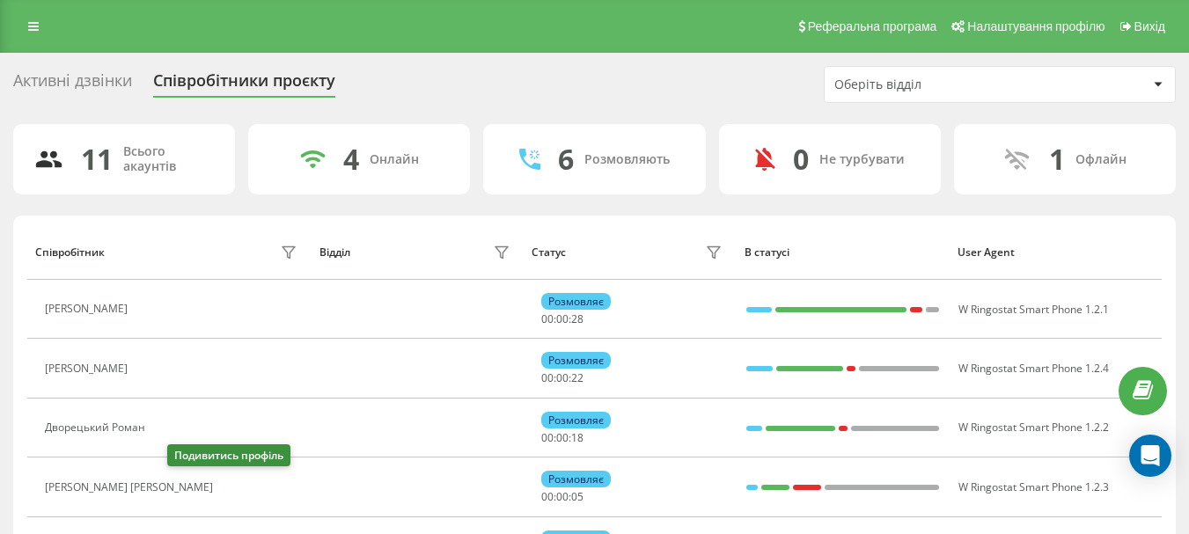 The image size is (1189, 534). I want to click on div: 11, so click(97, 159).